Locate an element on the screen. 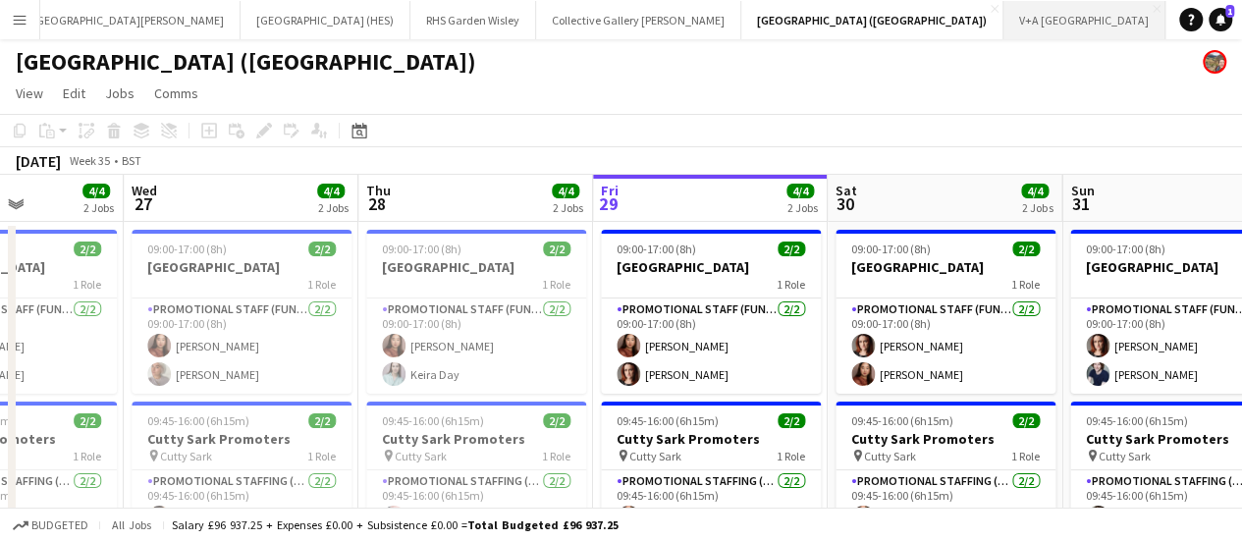  span: All jobs is located at coordinates (132, 524).